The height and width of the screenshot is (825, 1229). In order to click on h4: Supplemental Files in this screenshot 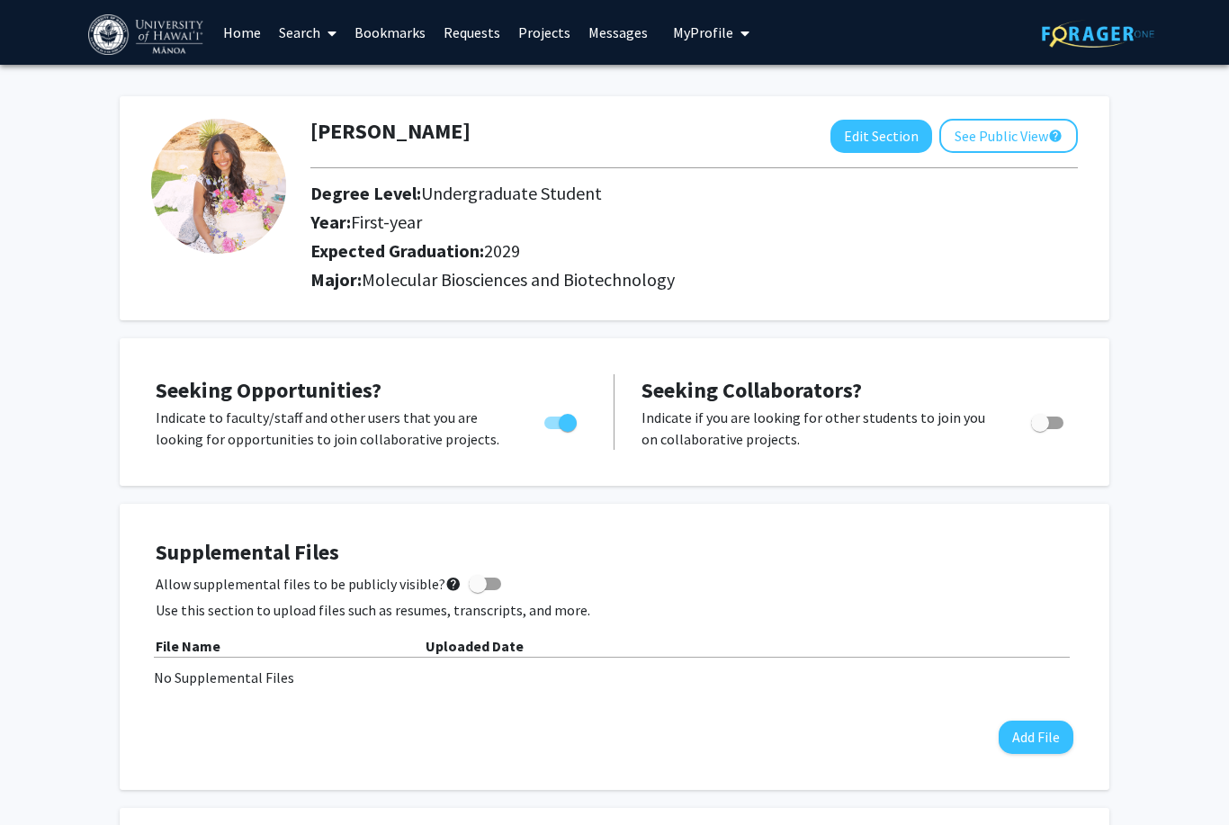, I will do `click(615, 553)`.